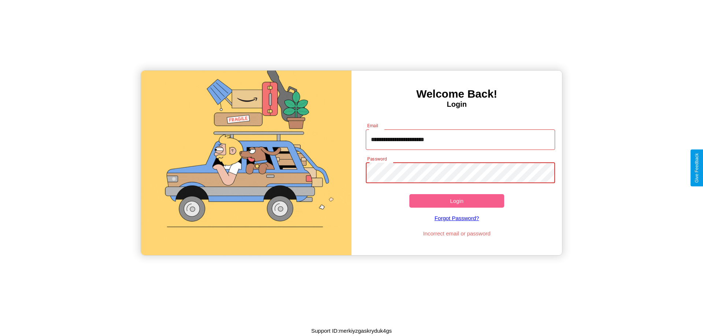 The image size is (703, 336). Describe the element at coordinates (456, 201) in the screenshot. I see `button: Login` at that location.